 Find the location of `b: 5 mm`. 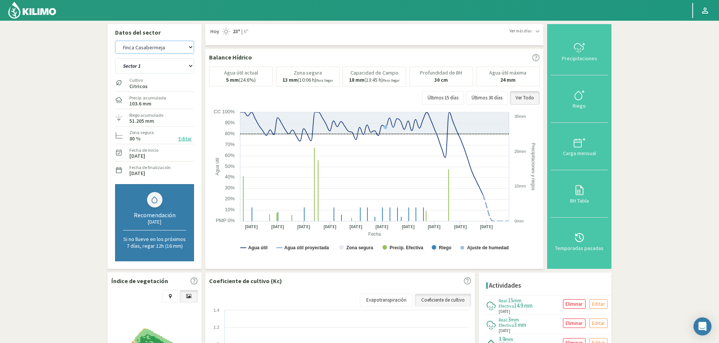

b: 5 mm is located at coordinates (232, 80).